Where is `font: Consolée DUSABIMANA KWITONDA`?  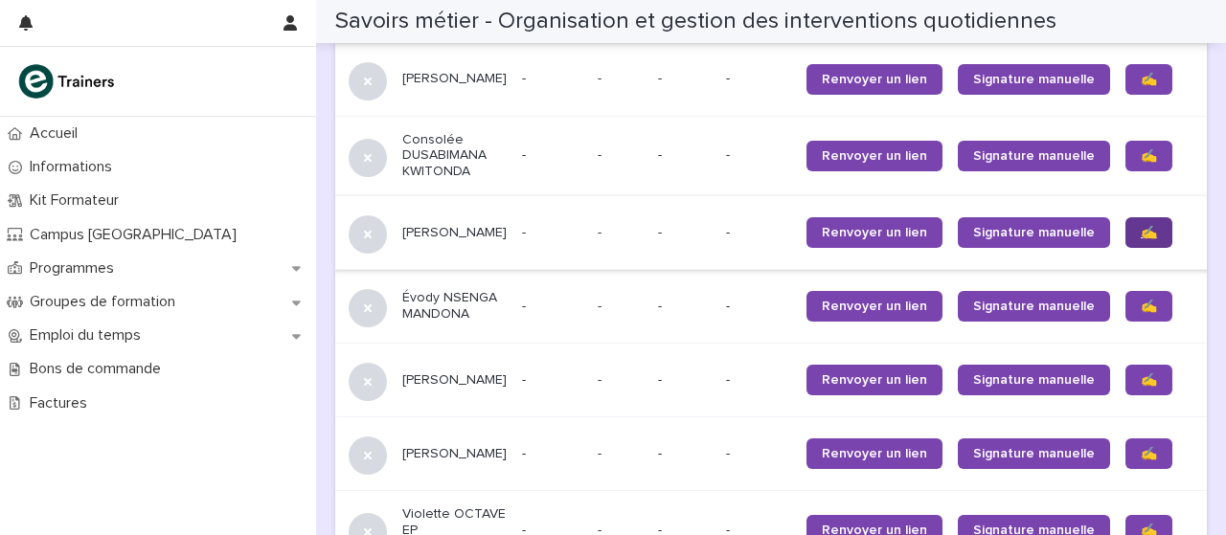 font: Consolée DUSABIMANA KWITONDA is located at coordinates (446, 156).